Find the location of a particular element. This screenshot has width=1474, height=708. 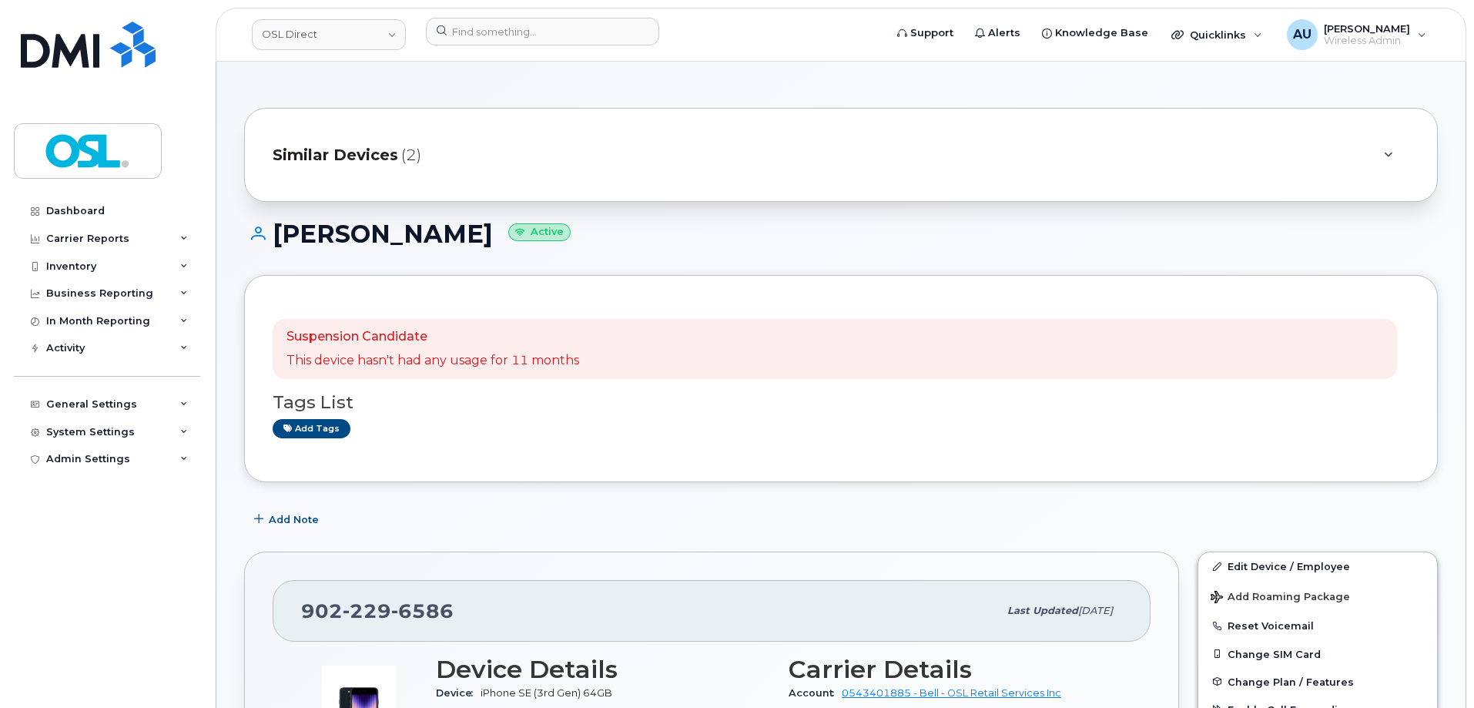

small: Active is located at coordinates (539, 232).